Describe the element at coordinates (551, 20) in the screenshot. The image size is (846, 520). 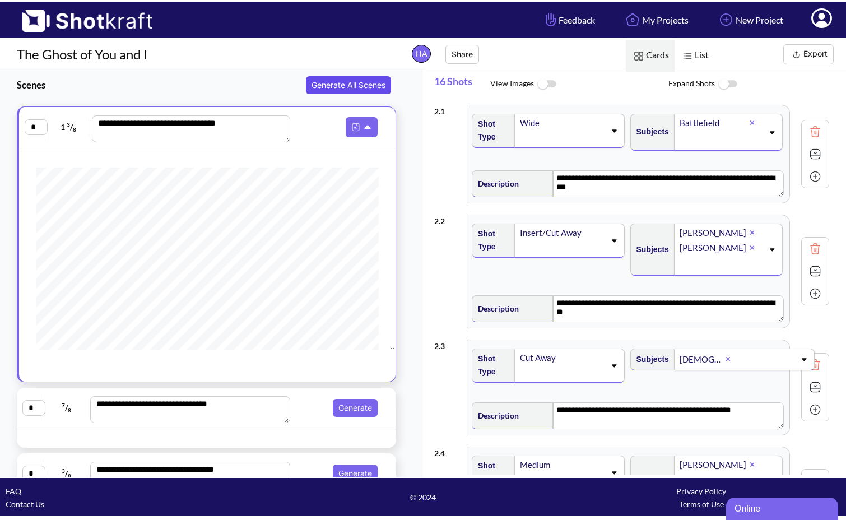
I see `img: Hand Icon` at that location.